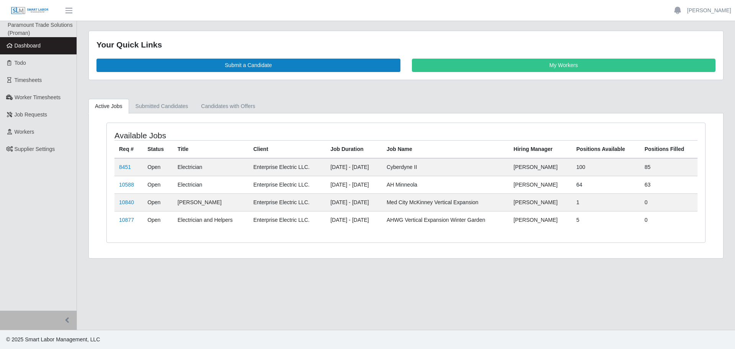  I want to click on a: Active Jobs, so click(109, 106).